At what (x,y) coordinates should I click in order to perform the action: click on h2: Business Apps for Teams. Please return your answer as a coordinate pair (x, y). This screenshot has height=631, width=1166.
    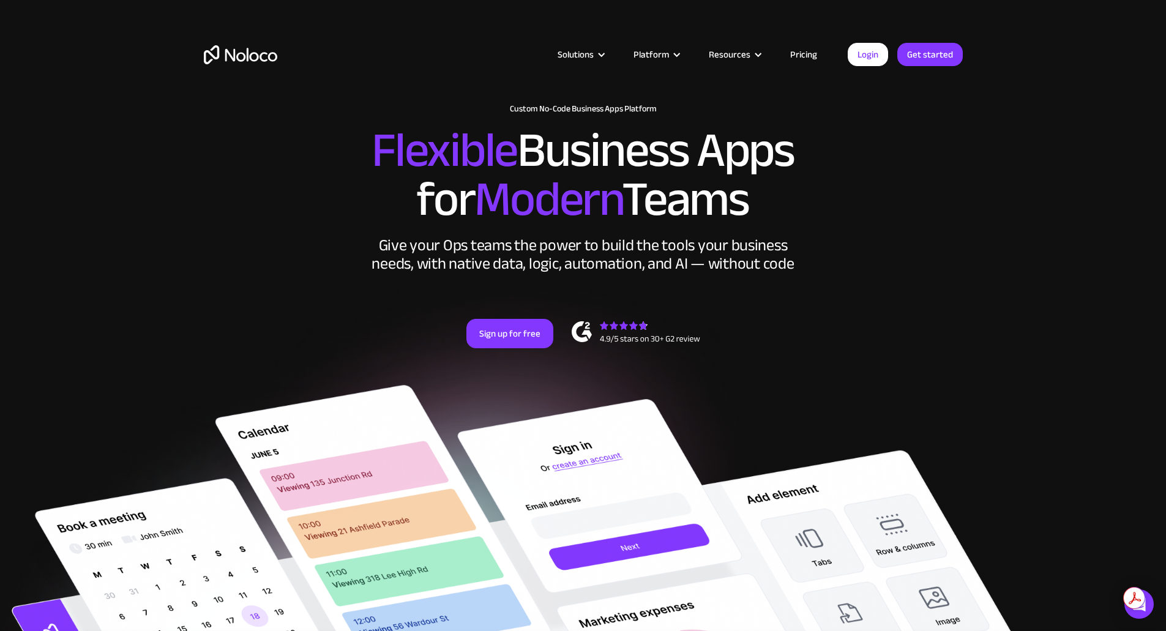
    Looking at the image, I should click on (584, 175).